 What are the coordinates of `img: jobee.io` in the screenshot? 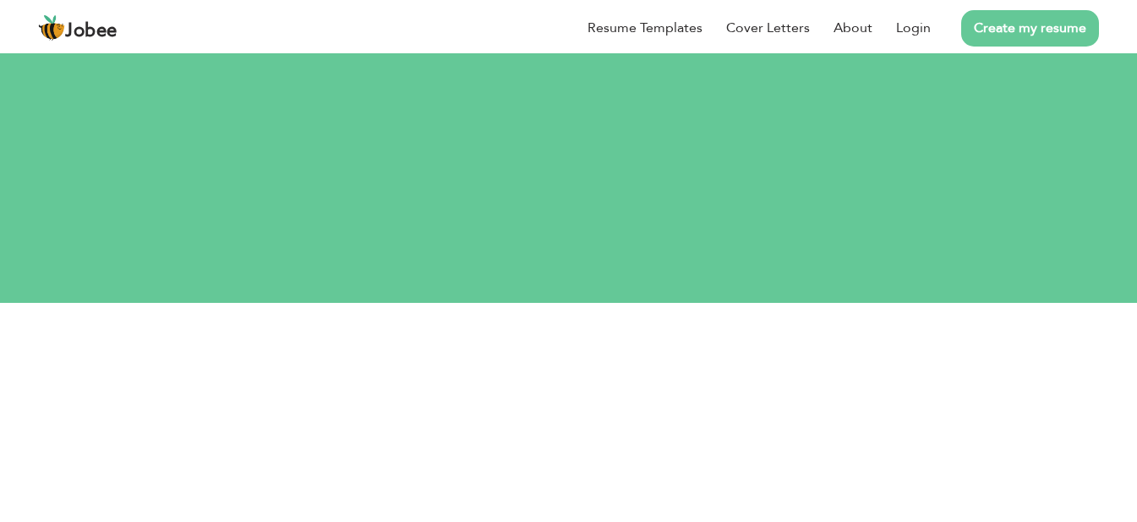 It's located at (52, 28).